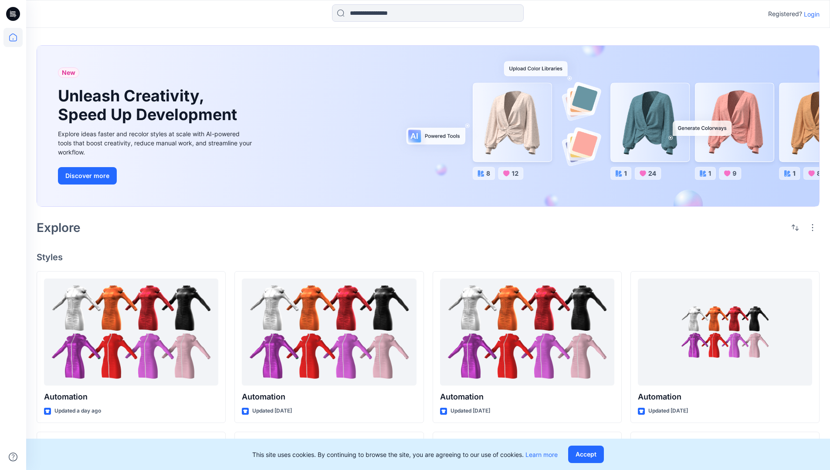 Image resolution: width=830 pixels, height=470 pixels. What do you see at coordinates (58, 228) in the screenshot?
I see `h2: Explore` at bounding box center [58, 228].